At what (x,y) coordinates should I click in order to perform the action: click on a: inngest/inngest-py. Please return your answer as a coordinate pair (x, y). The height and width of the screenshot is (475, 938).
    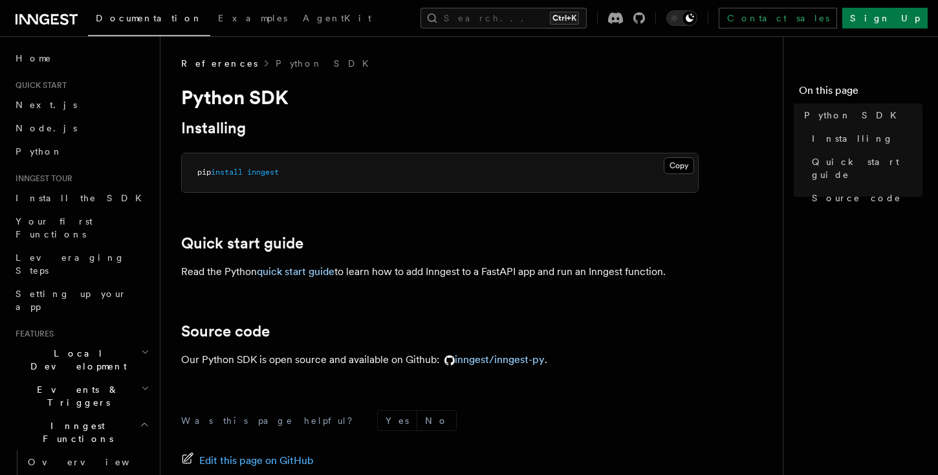
    Looking at the image, I should click on (492, 359).